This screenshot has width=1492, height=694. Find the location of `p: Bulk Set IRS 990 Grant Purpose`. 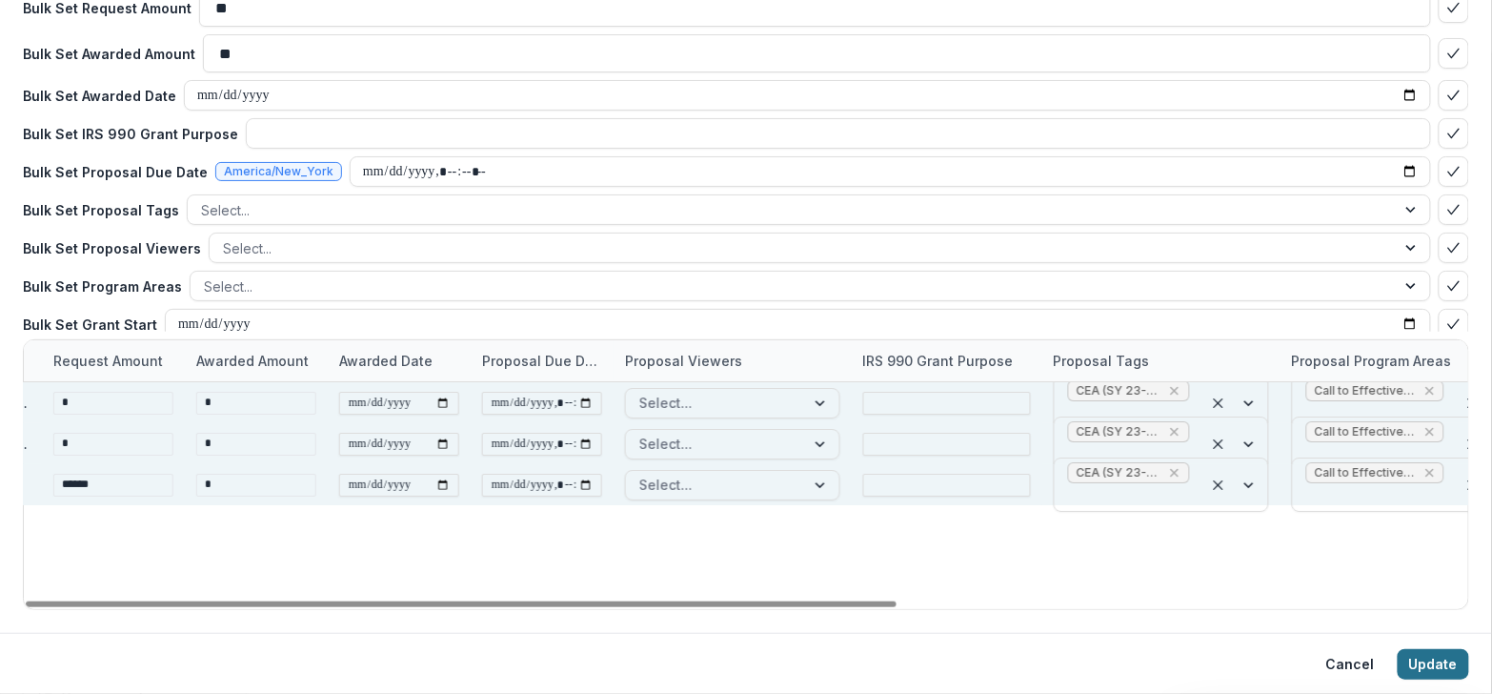

p: Bulk Set IRS 990 Grant Purpose is located at coordinates (131, 133).